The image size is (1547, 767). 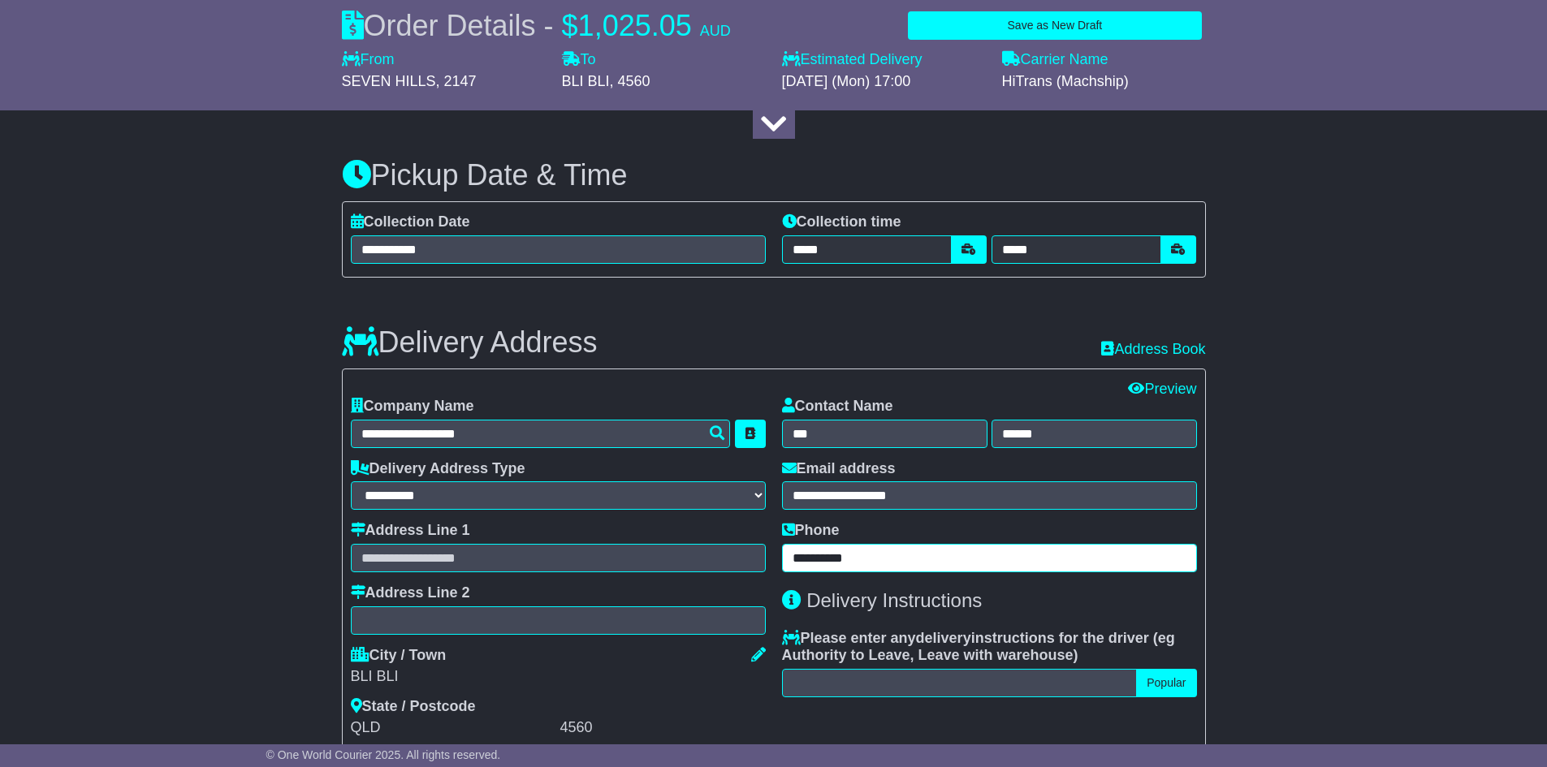 I want to click on div: BLI BLI, so click(x=558, y=677).